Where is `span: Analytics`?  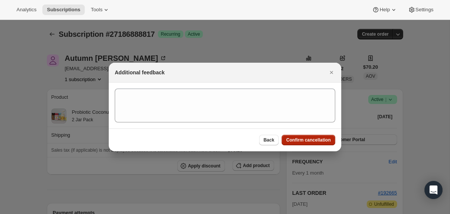
span: Analytics is located at coordinates (26, 10).